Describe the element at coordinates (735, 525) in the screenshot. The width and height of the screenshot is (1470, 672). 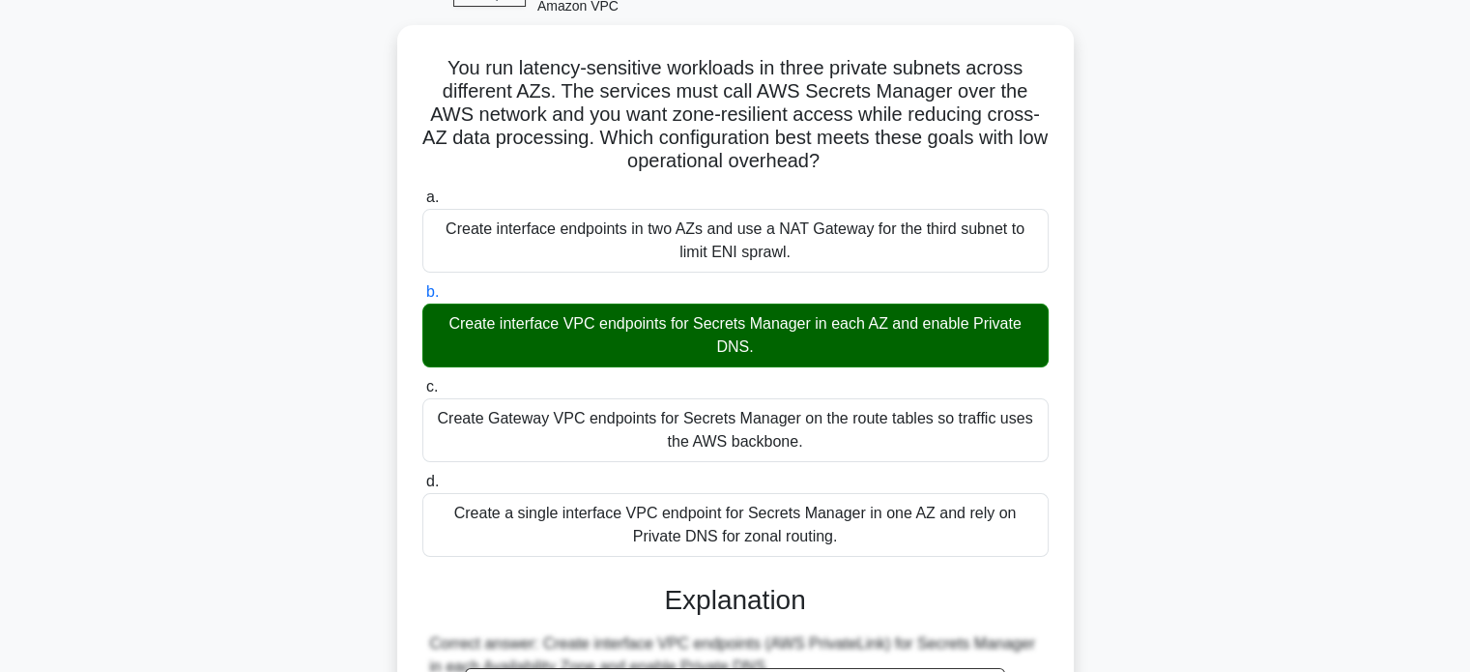
I see `div: Create a single interface VPC endpoint for Secrets Manager in one AZ and rely on Private DNS for ...` at that location.